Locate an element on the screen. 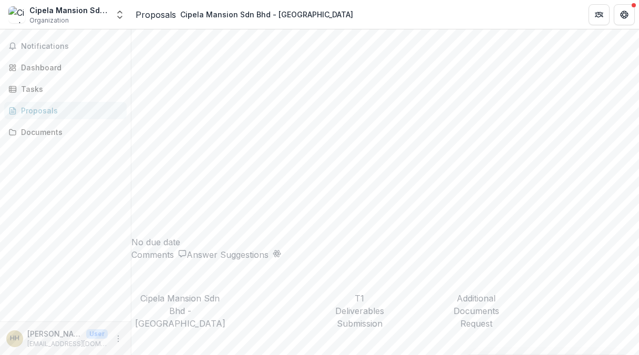 This screenshot has height=355, width=639. button: Notifications is located at coordinates (65, 46).